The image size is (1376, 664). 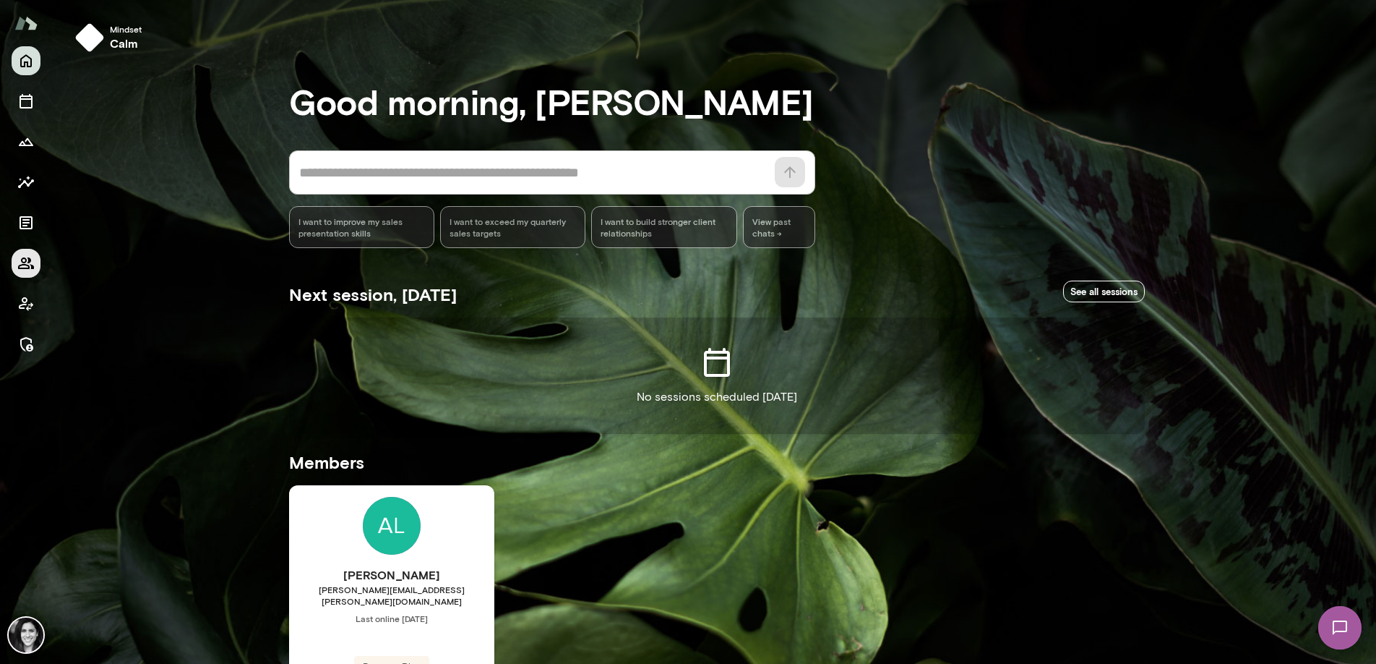 I want to click on button: Growth Plan, so click(x=26, y=142).